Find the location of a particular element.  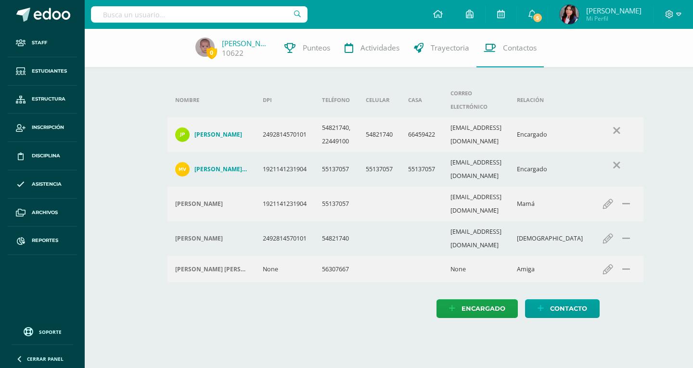

span: Trayectoria is located at coordinates (450, 48).